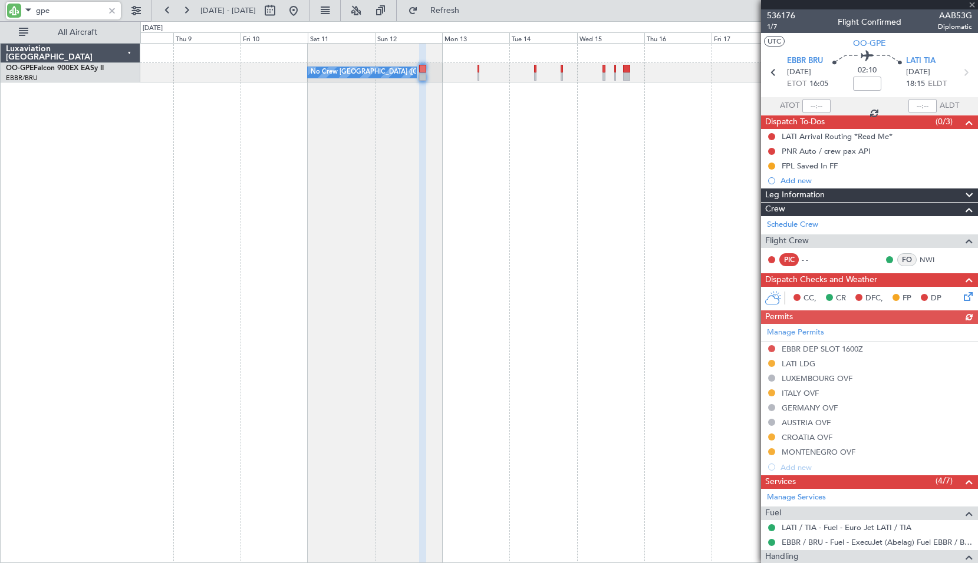 The width and height of the screenshot is (978, 563). What do you see at coordinates (944, 481) in the screenshot?
I see `span: (4/7)` at bounding box center [944, 481].